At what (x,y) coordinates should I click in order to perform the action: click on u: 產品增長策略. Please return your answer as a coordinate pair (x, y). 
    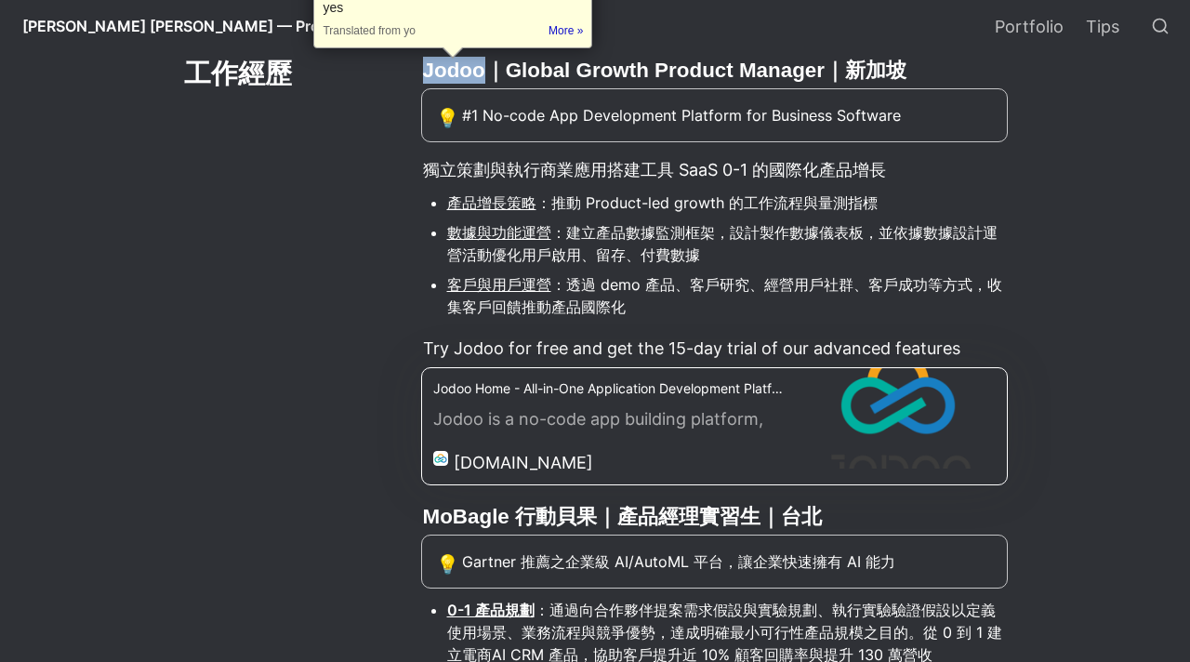
    Looking at the image, I should click on (492, 203).